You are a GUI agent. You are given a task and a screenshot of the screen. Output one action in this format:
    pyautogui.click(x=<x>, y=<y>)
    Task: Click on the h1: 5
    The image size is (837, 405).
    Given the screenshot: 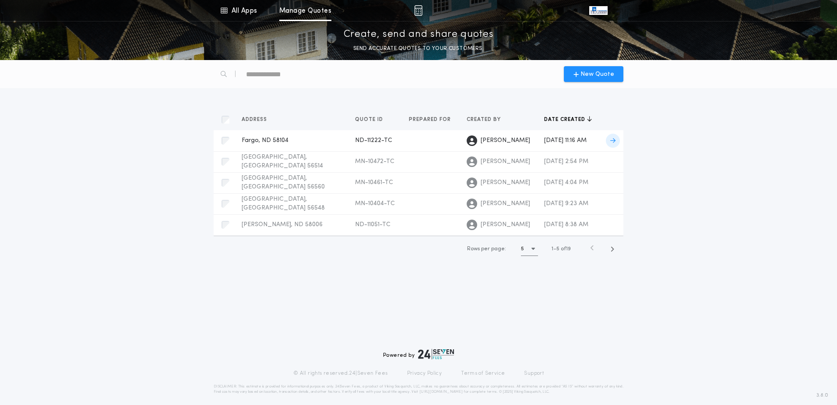 What is the action you would take?
    pyautogui.click(x=522, y=249)
    